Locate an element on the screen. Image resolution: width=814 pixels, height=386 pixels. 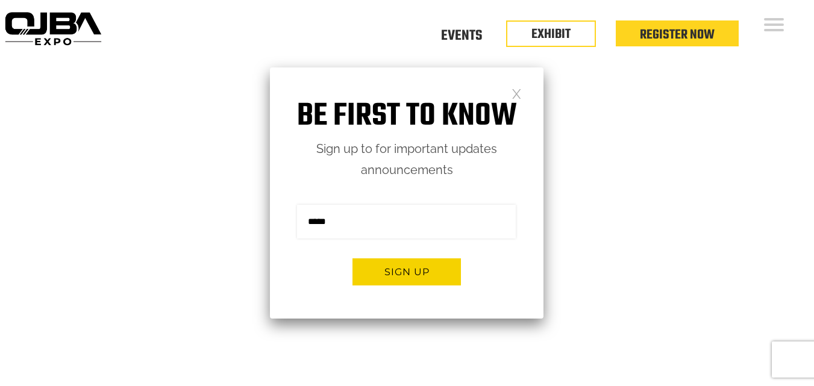
button: Sign up is located at coordinates (407, 272).